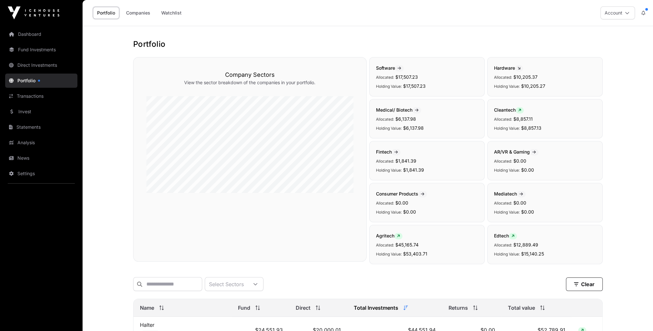 This screenshot has width=653, height=331. Describe the element at coordinates (637, 315) in the screenshot. I see `div: Chat Widget` at that location.